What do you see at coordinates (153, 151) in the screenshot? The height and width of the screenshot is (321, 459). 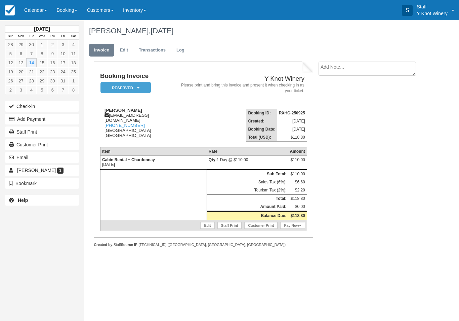 I see `th: Item` at bounding box center [153, 151].